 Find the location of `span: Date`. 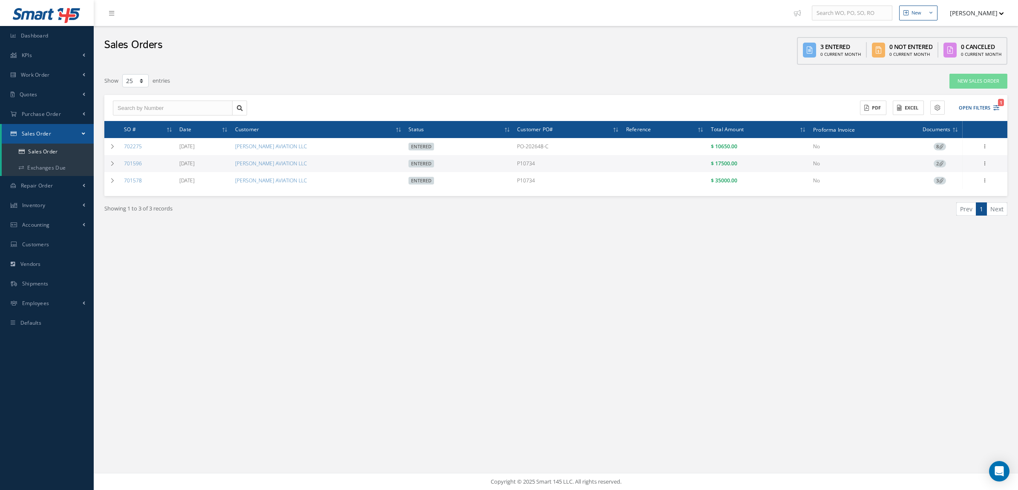

span: Date is located at coordinates (185, 129).